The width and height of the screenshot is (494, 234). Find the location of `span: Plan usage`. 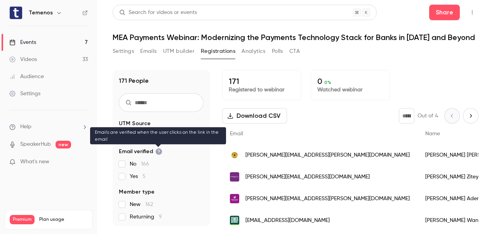

span: Plan usage is located at coordinates (63, 219).